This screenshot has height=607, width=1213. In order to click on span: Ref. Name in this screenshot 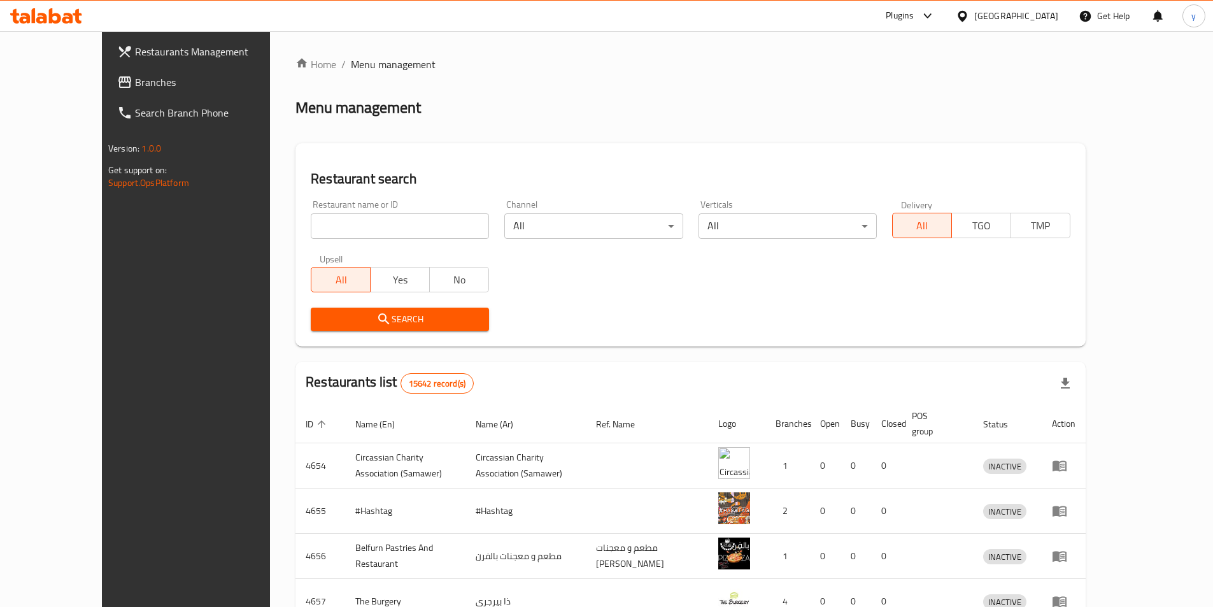, I will do `click(623, 424)`.